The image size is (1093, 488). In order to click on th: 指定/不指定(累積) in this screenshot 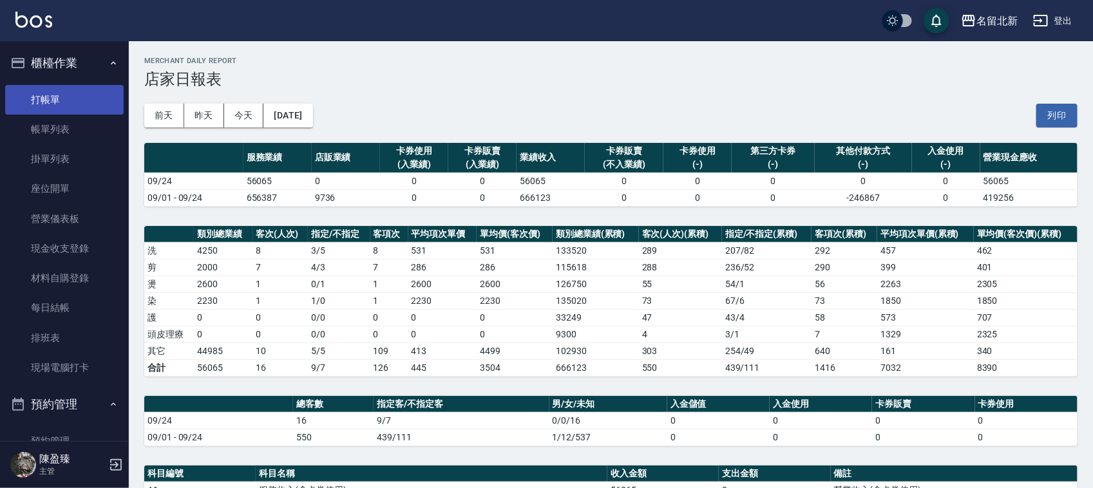, I will do `click(766, 234)`.